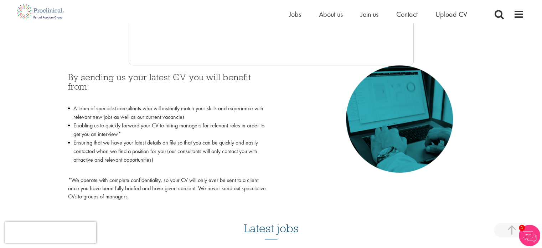 This screenshot has height=248, width=542. I want to click on li: A team of specialist consultants who will instantly match your skills and experience with relevan..., so click(167, 113).